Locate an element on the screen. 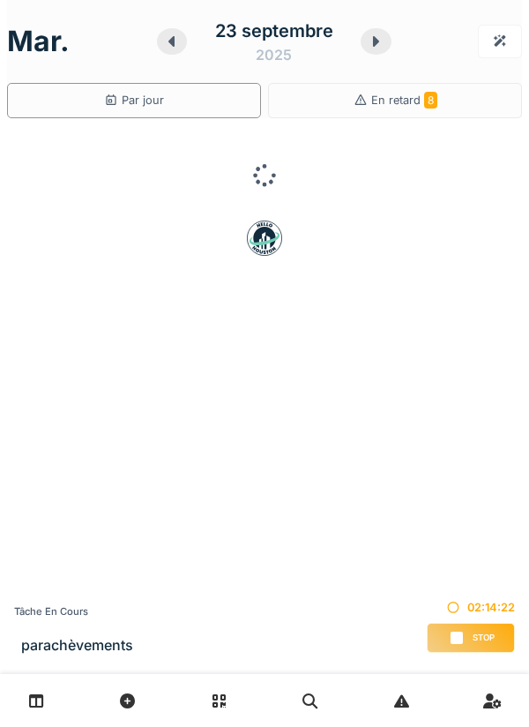 The width and height of the screenshot is (529, 727). span: En retard is located at coordinates (404, 100).